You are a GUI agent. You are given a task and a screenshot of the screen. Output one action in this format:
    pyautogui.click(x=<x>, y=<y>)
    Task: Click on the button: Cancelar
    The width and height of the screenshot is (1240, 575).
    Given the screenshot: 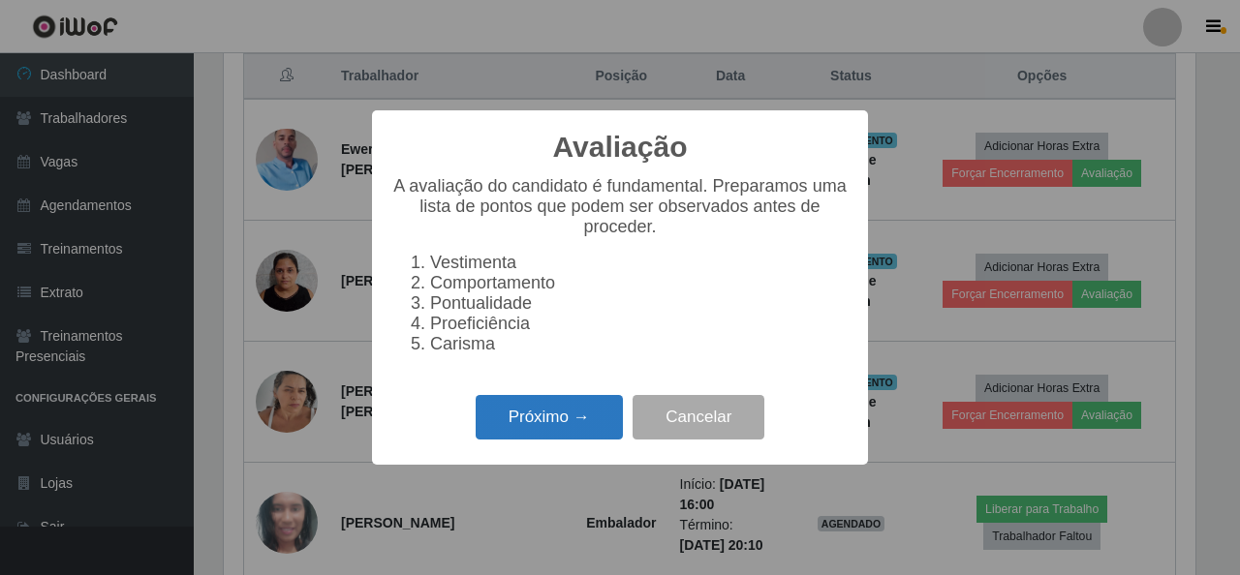 What is the action you would take?
    pyautogui.click(x=698, y=417)
    